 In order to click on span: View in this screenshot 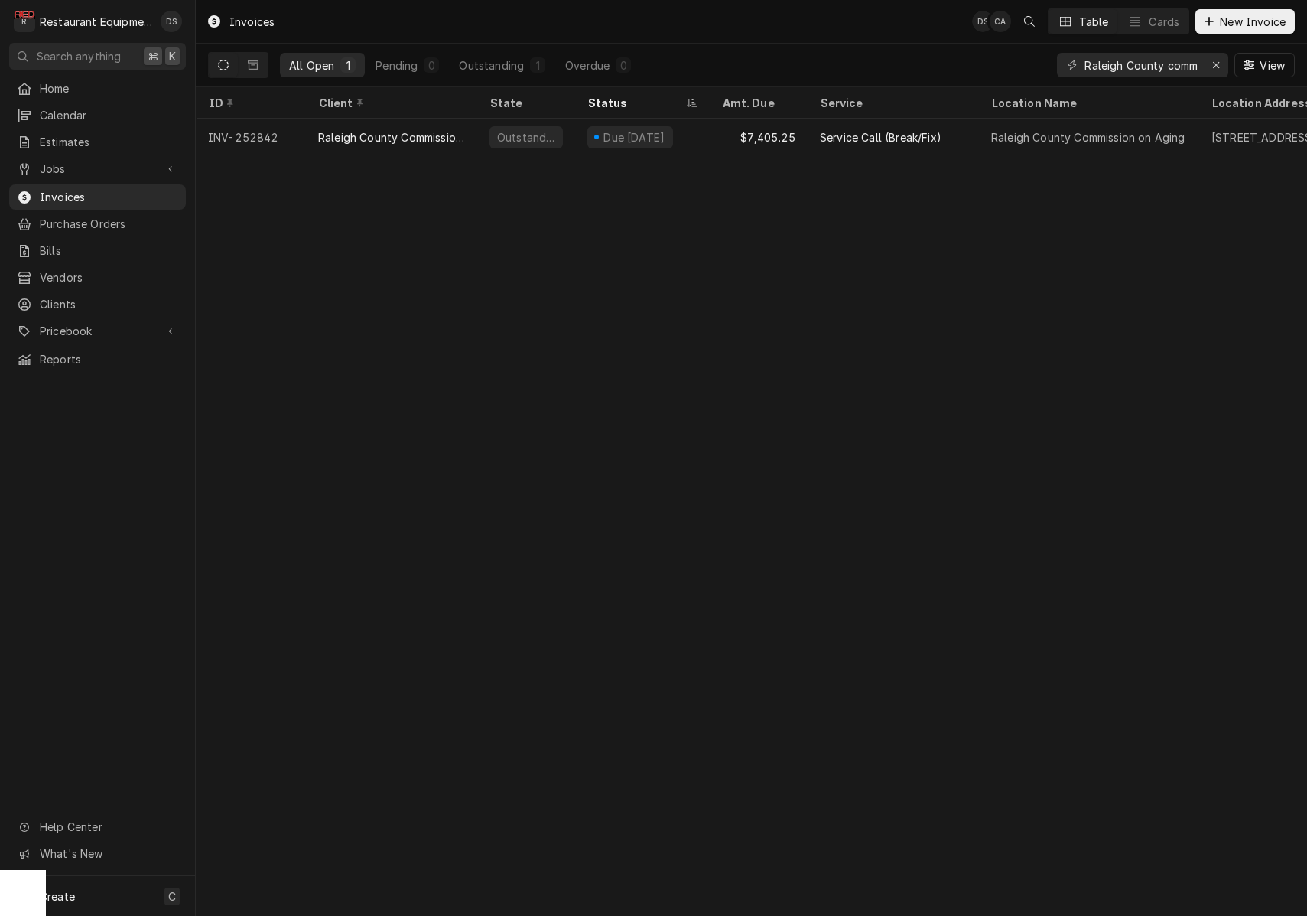, I will do `click(1272, 65)`.